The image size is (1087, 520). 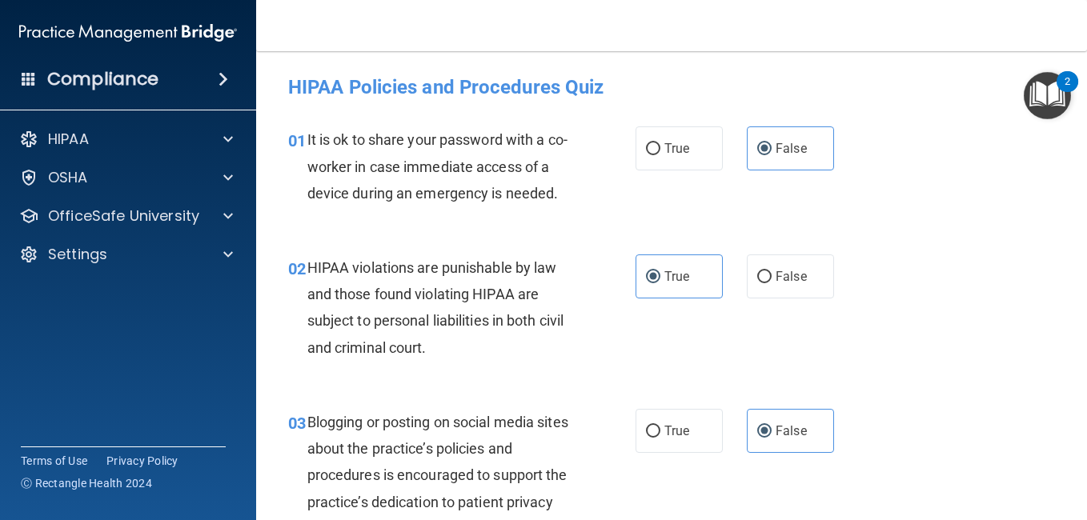 What do you see at coordinates (78, 255) in the screenshot?
I see `p: Settings` at bounding box center [78, 255].